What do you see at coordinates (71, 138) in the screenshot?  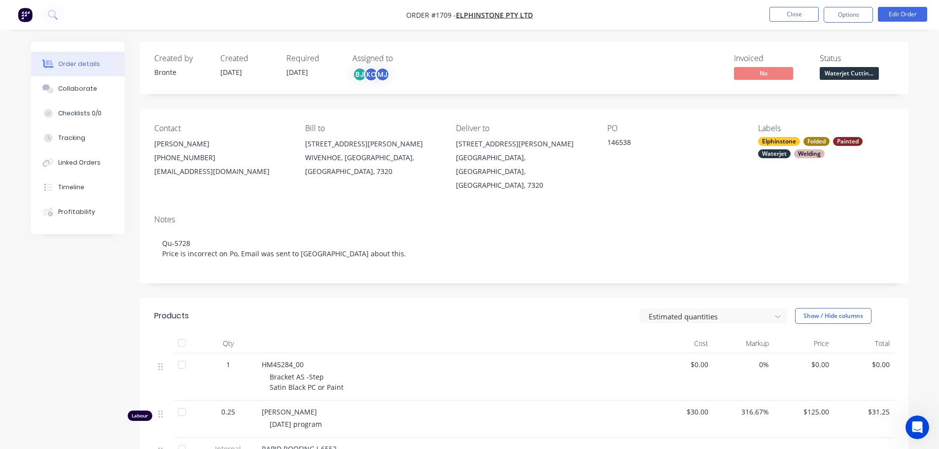 I see `div: Tracking` at bounding box center [71, 138].